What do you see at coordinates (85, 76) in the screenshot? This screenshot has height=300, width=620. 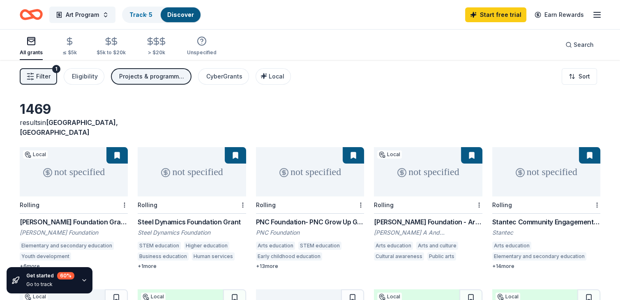 I see `div: Eligibility` at bounding box center [85, 76].